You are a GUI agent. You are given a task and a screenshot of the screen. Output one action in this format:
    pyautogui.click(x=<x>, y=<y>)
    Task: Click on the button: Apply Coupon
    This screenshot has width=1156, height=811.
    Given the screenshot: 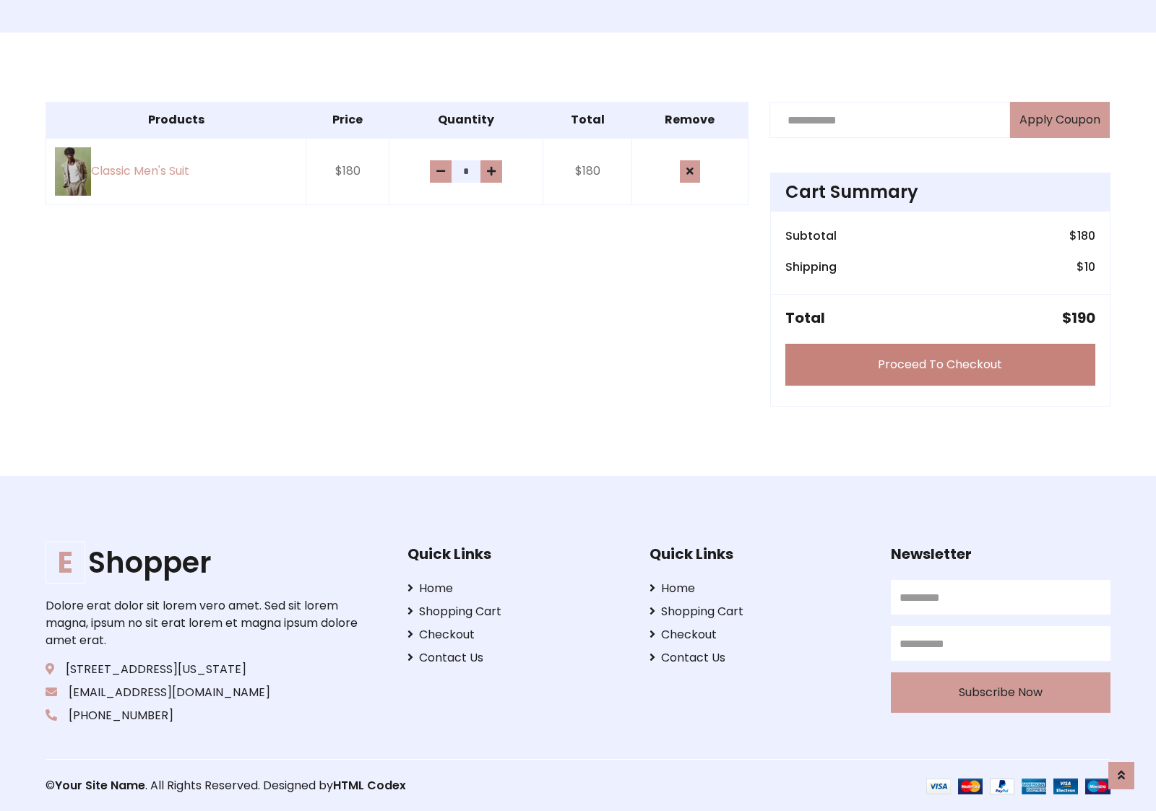 What is the action you would take?
    pyautogui.click(x=1060, y=120)
    